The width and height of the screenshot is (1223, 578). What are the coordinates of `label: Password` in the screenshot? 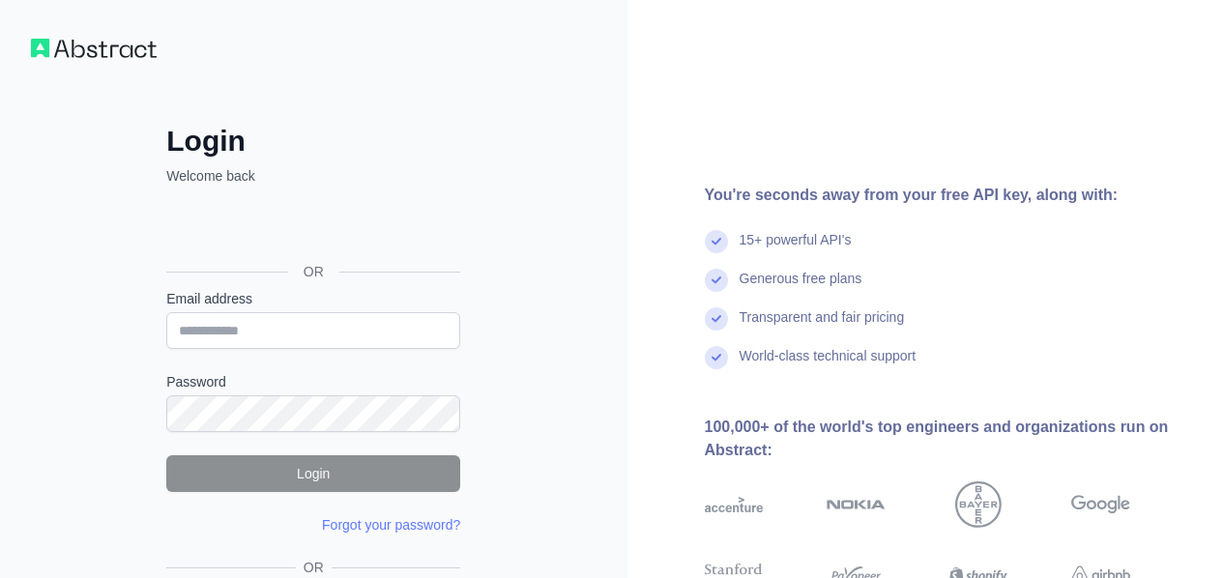 It's located at (313, 382).